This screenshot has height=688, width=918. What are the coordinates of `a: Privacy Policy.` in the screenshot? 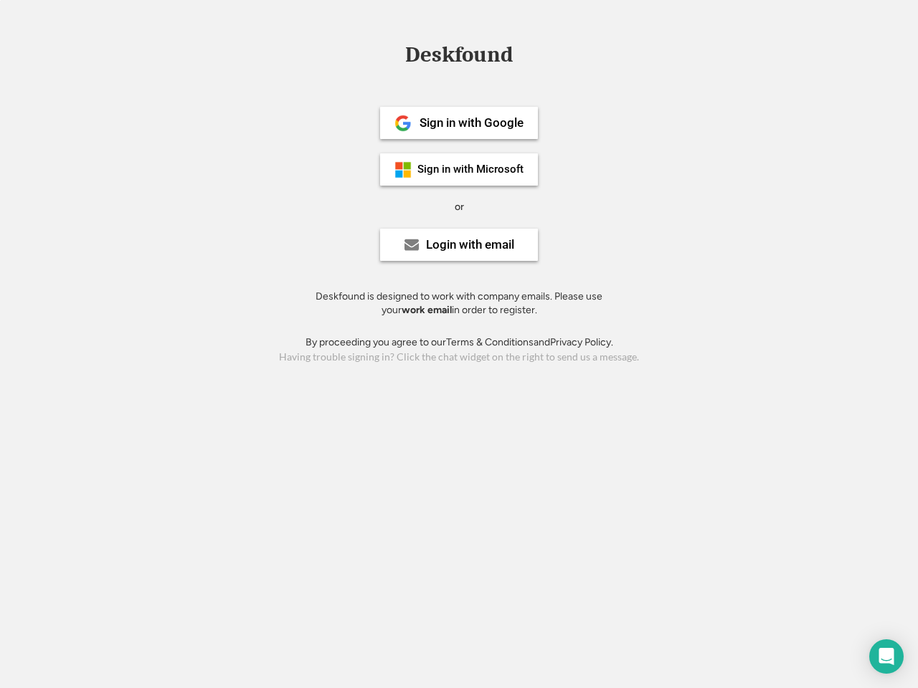 It's located at (581, 342).